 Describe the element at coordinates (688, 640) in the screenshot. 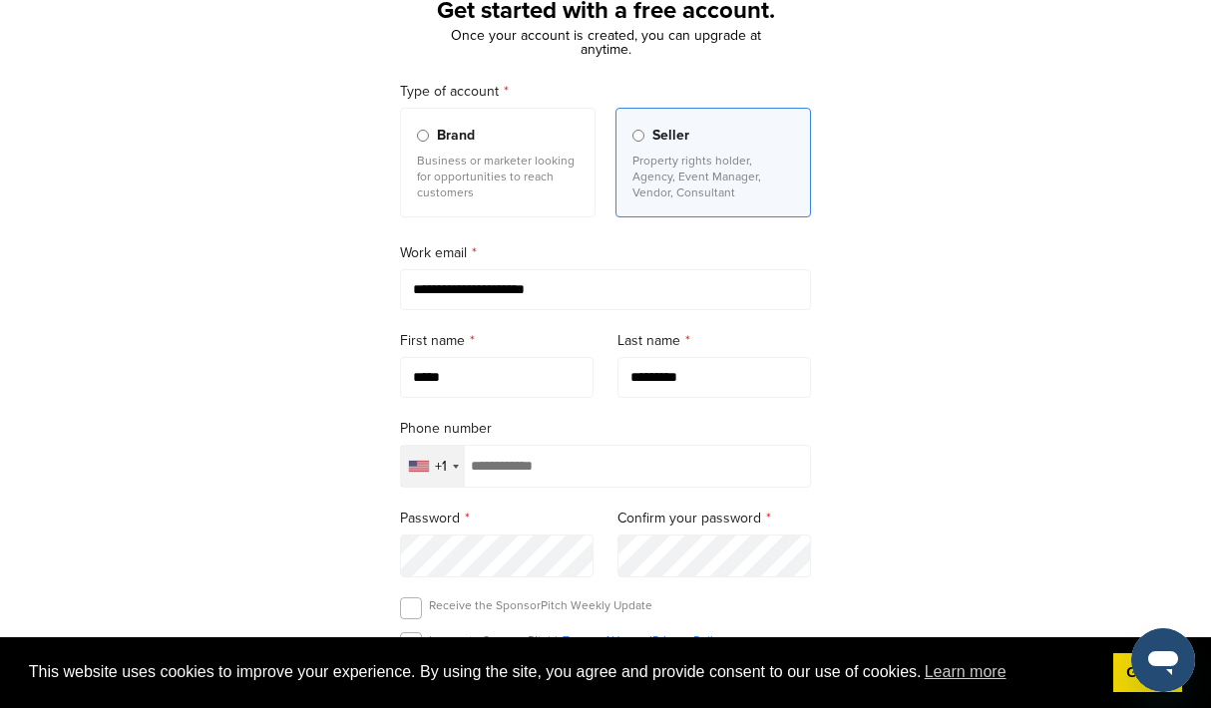

I see `a: Privacy Policy` at that location.